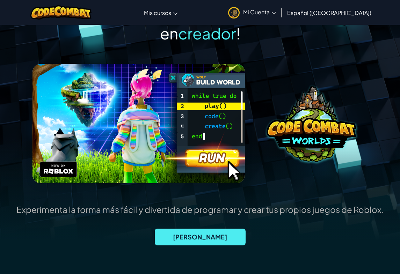  Describe the element at coordinates (161, 13) in the screenshot. I see `a: Mis cursos` at that location.